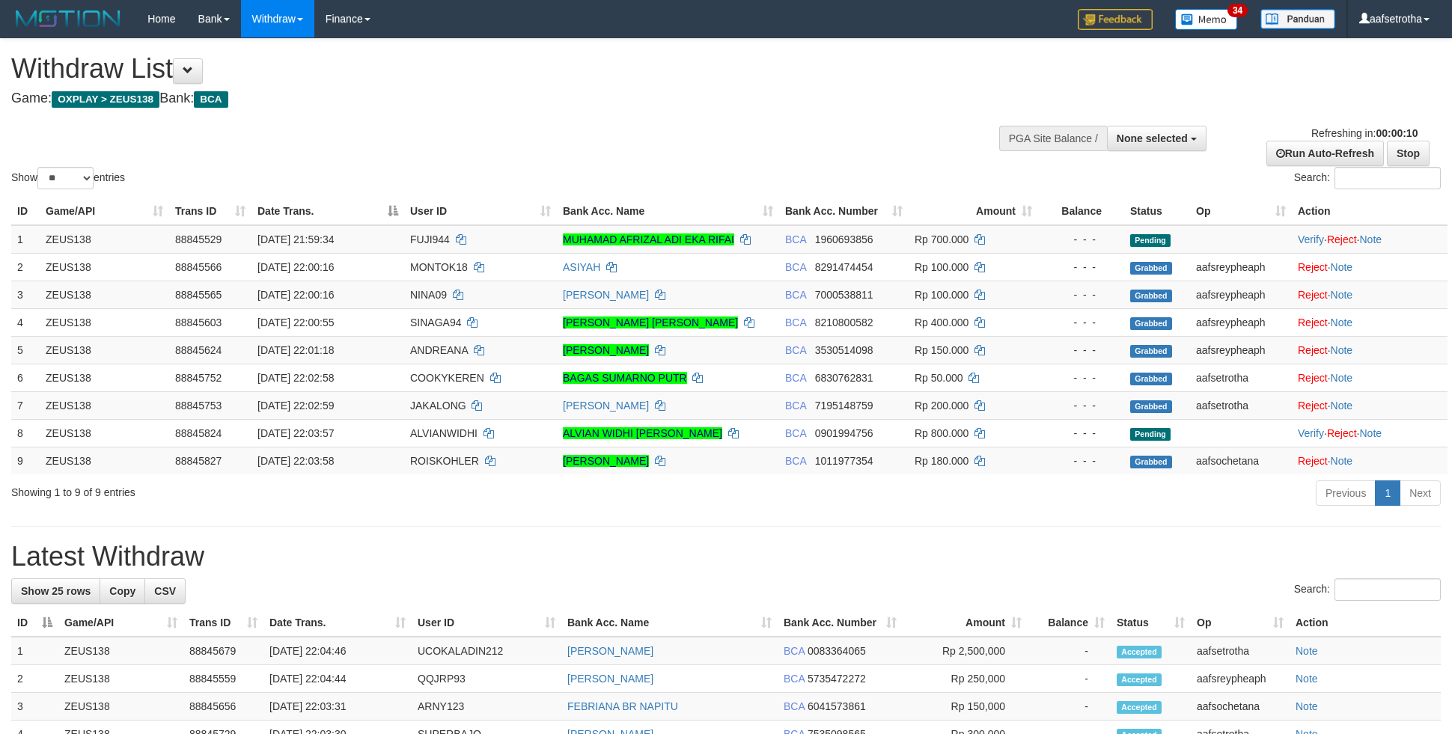 Image resolution: width=1452 pixels, height=734 pixels. What do you see at coordinates (581, 267) in the screenshot?
I see `a: ASIYAH` at bounding box center [581, 267].